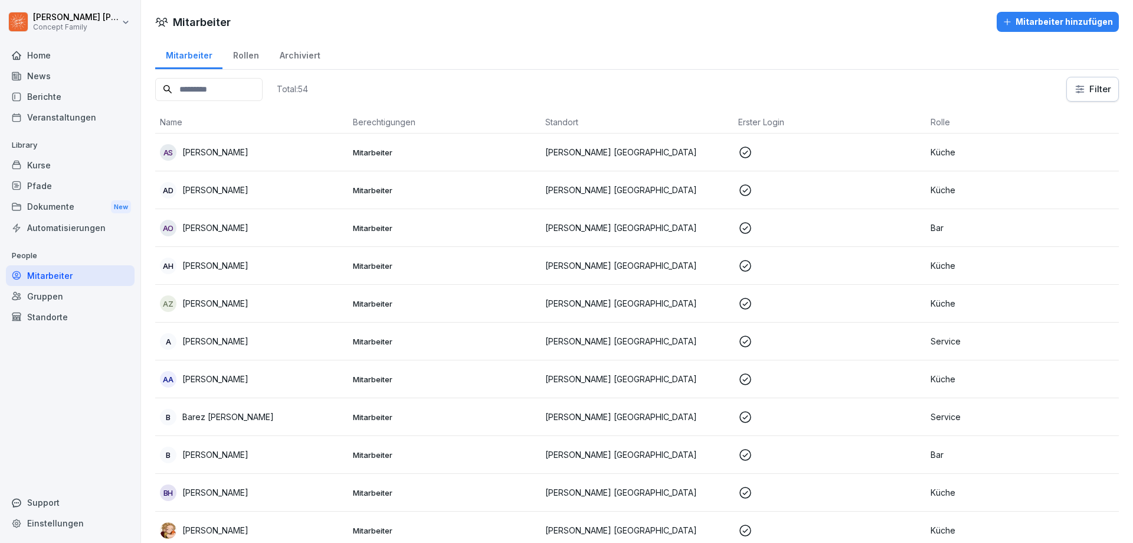 This screenshot has width=1133, height=543. Describe the element at coordinates (70, 185) in the screenshot. I see `div: Pfade` at that location.